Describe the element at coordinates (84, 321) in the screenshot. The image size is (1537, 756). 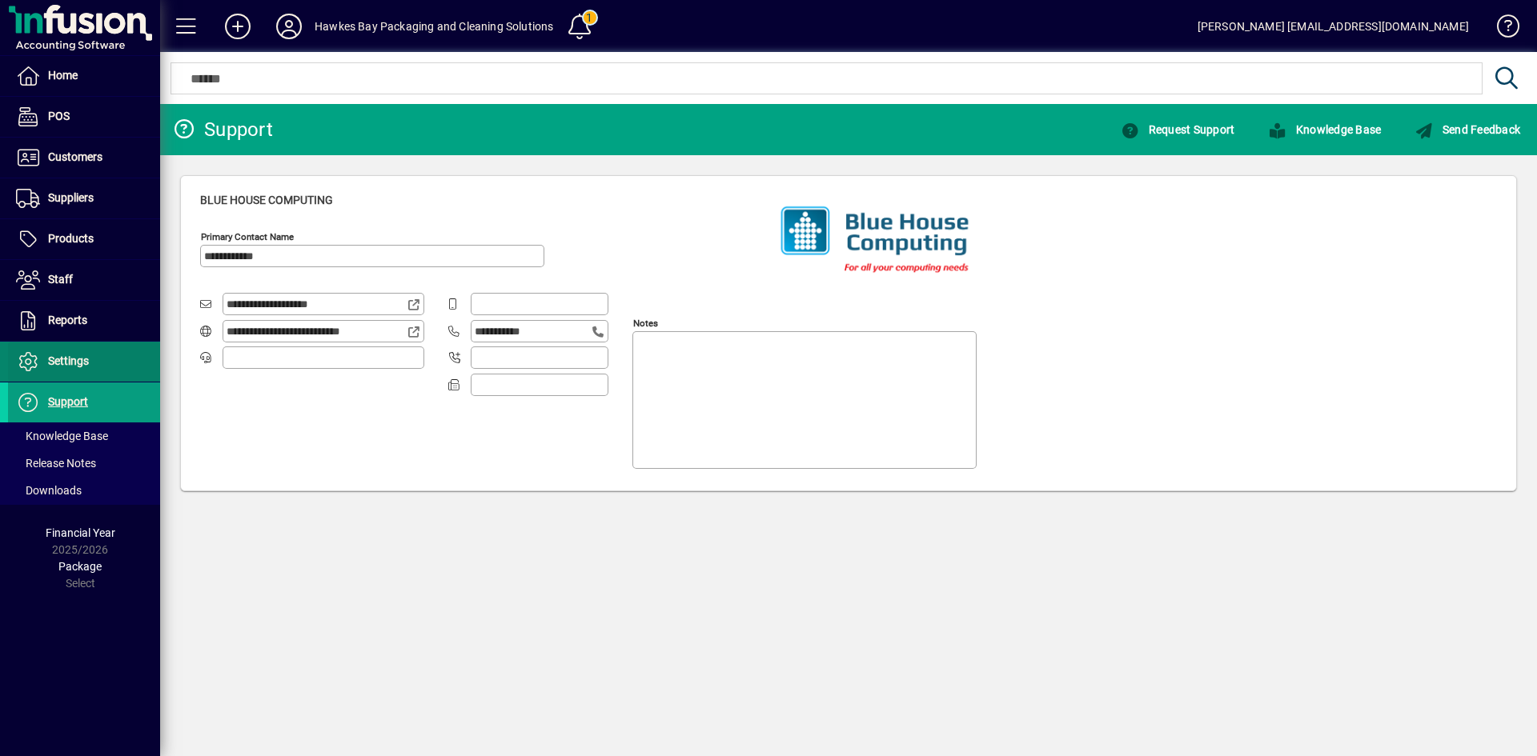
I see `a: Reports` at that location.